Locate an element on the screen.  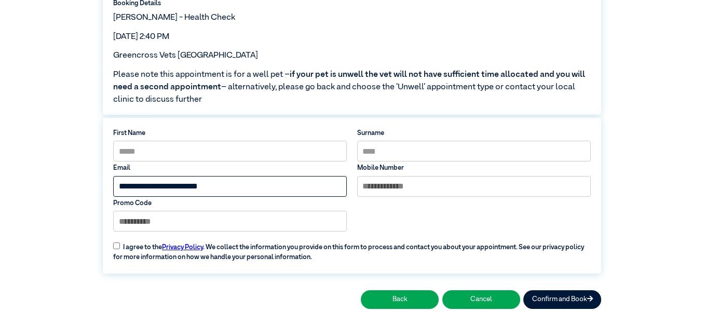
button: Back is located at coordinates (400, 299).